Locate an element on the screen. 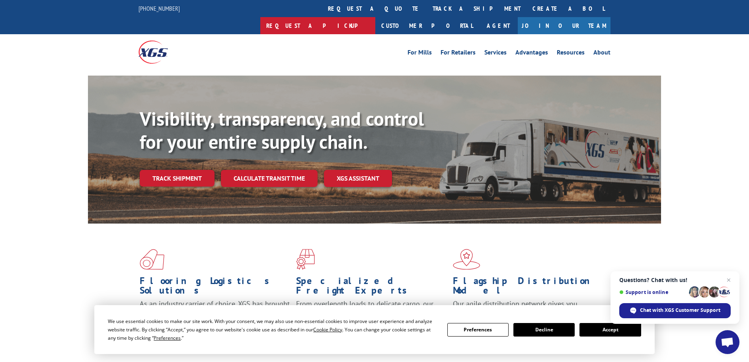  a: Resources is located at coordinates (570, 54).